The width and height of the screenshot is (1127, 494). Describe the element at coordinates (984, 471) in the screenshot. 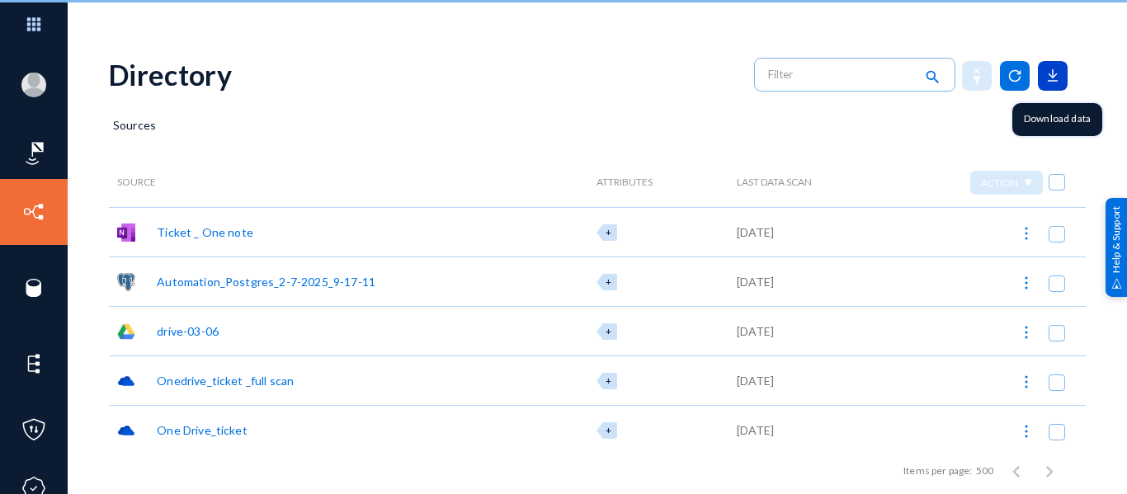

I see `div: 500` at that location.